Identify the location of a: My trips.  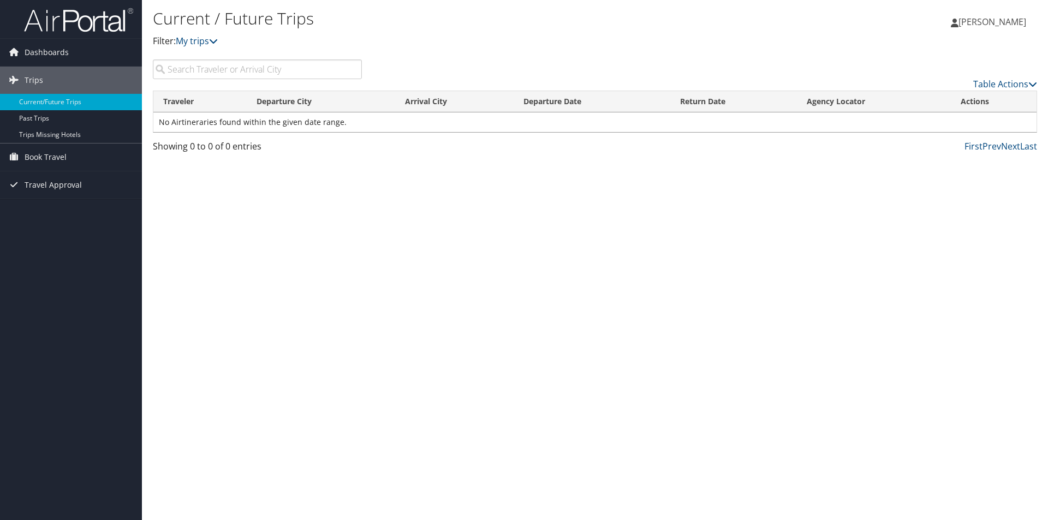
(197, 41).